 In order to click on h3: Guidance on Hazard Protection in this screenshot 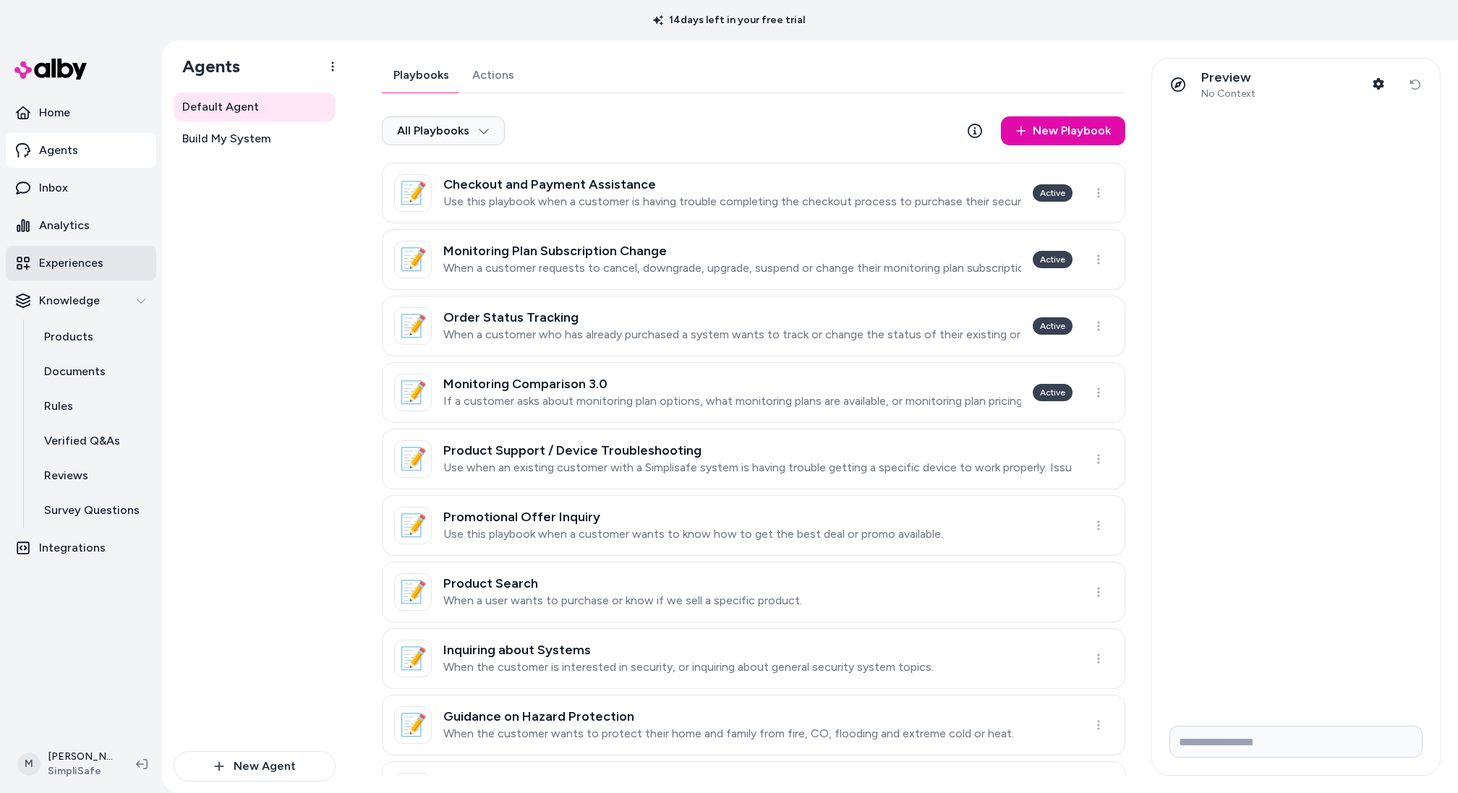, I will do `click(728, 717)`.